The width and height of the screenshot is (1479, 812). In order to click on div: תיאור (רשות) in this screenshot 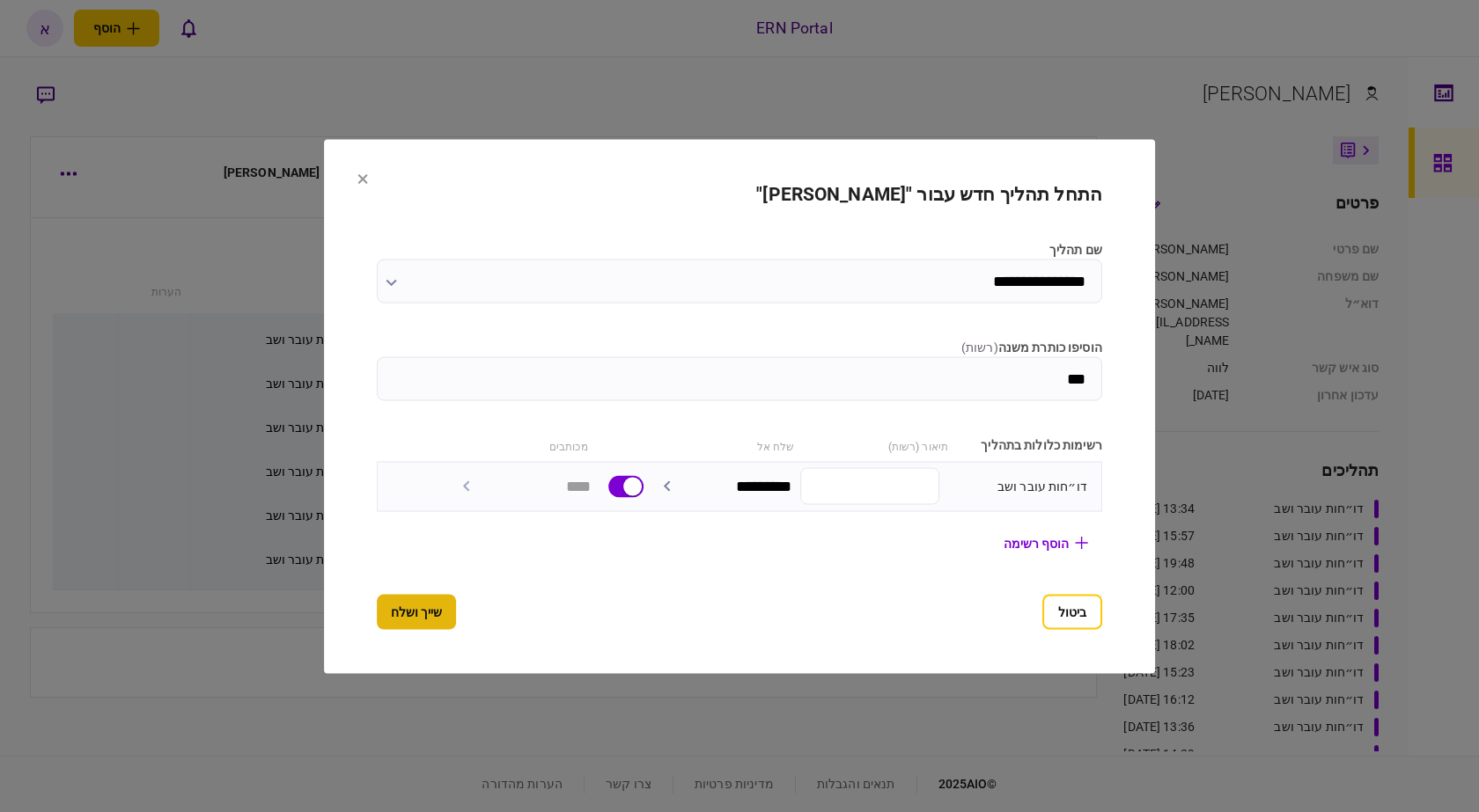, I will do `click(875, 445)`.